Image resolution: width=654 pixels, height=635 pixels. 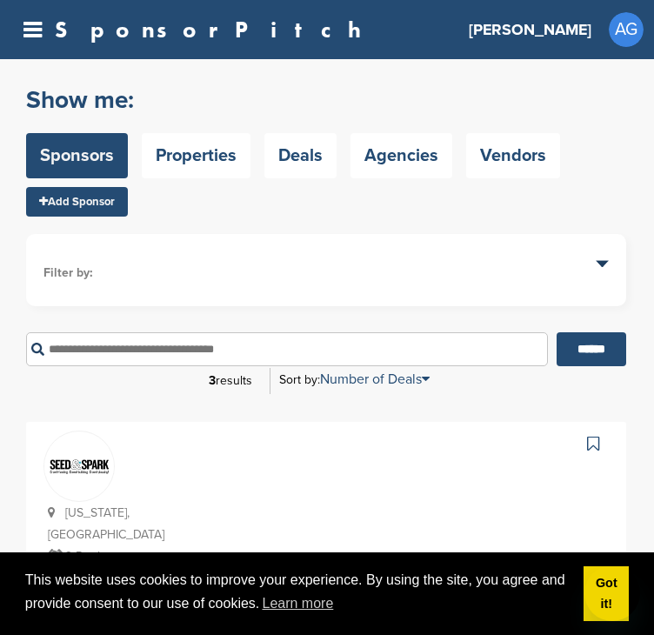 I want to click on div: results, so click(x=230, y=381).